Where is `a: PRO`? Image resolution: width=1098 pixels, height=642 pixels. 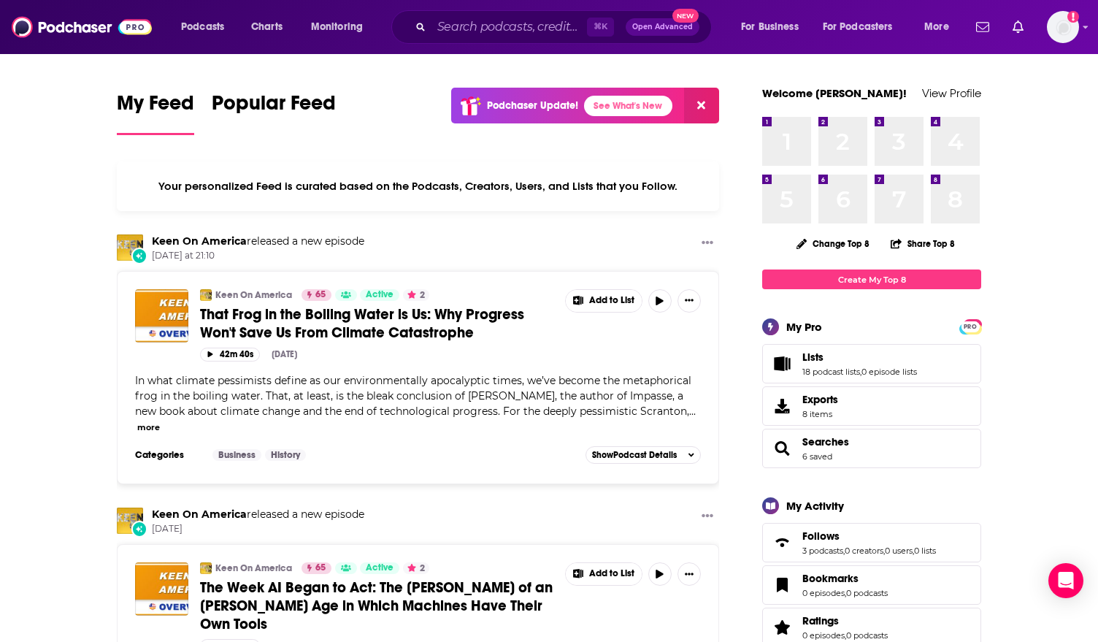
a: PRO is located at coordinates (971, 326).